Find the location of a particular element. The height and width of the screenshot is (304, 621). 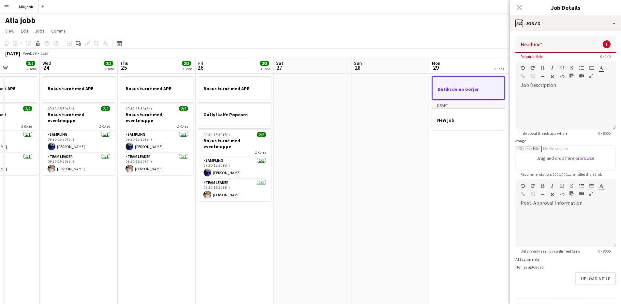

span: Week 39 is located at coordinates (30, 53).